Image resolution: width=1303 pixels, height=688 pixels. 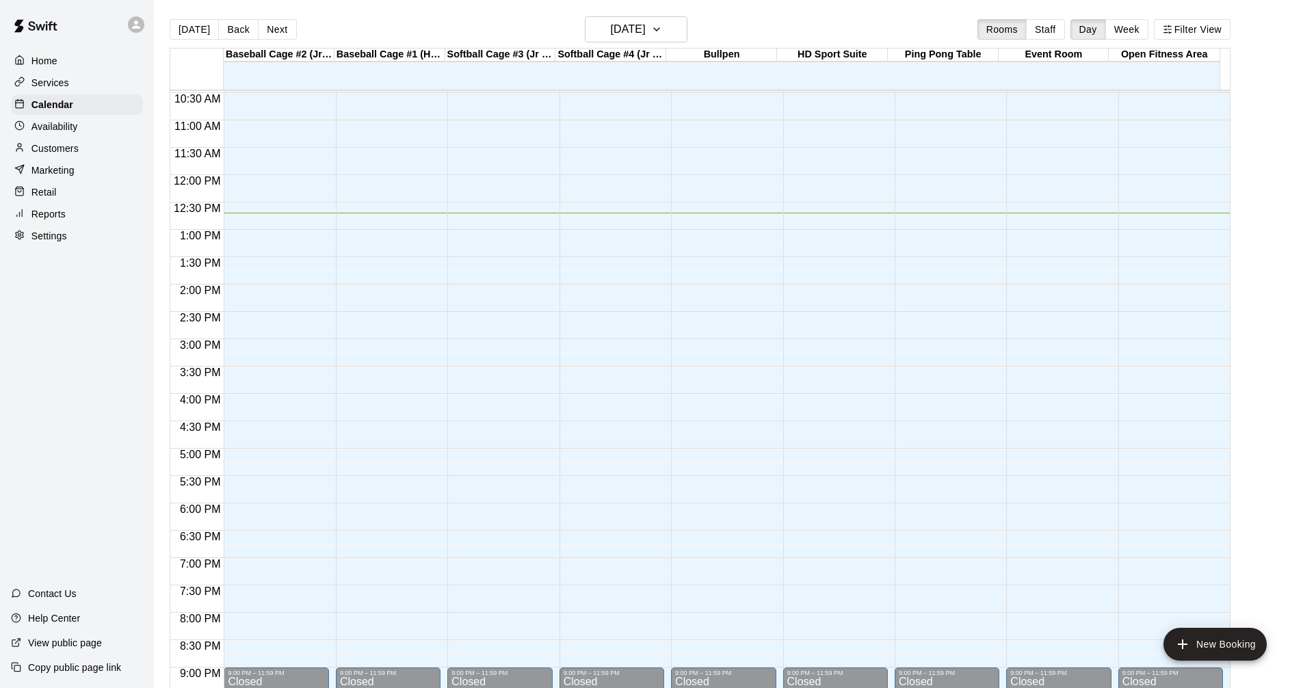 I want to click on div: Settings, so click(x=77, y=236).